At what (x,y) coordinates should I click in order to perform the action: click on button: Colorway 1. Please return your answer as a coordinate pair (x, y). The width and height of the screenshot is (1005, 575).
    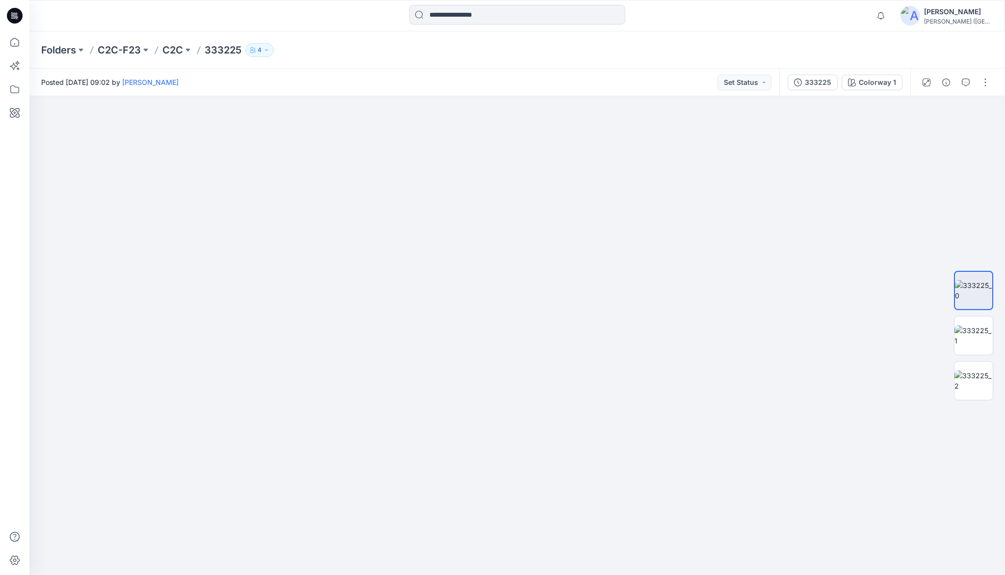
    Looking at the image, I should click on (872, 82).